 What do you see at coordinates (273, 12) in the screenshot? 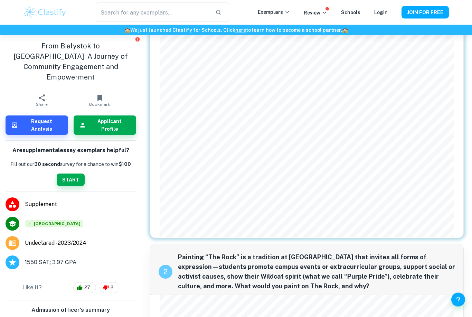
I see `p: Exemplars` at bounding box center [273, 12].